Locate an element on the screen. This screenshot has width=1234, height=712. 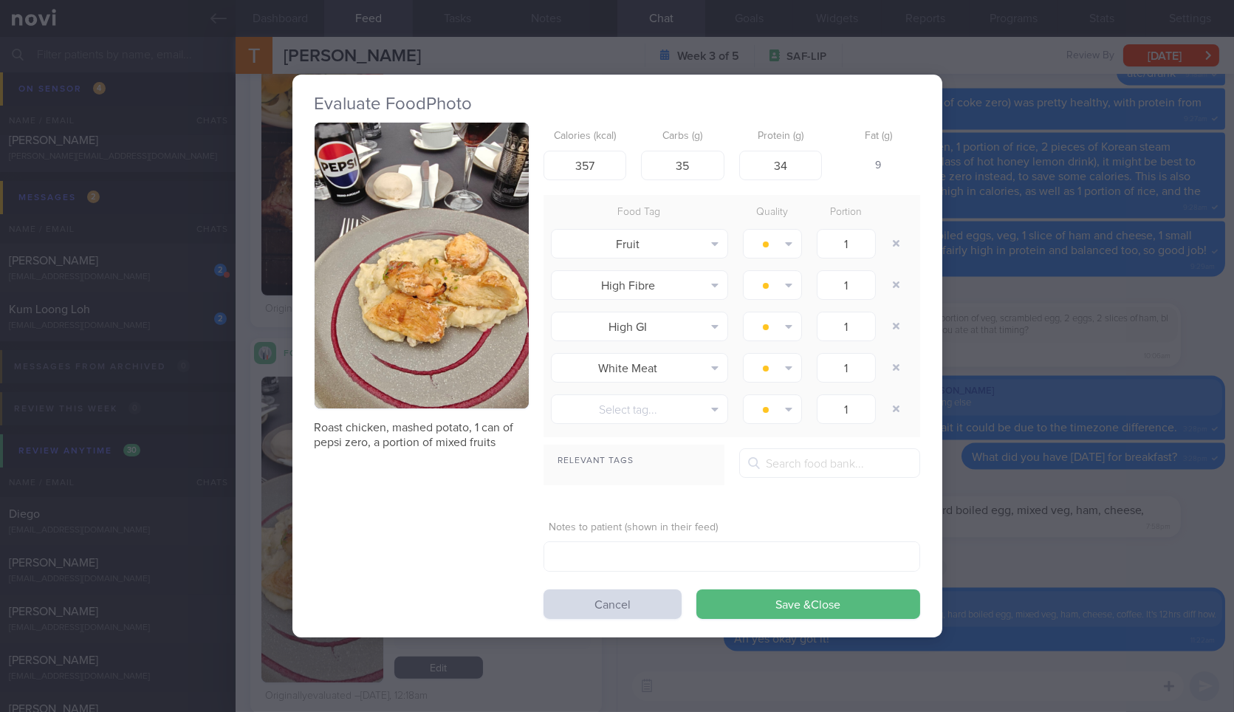
div: Quality is located at coordinates (773, 213).